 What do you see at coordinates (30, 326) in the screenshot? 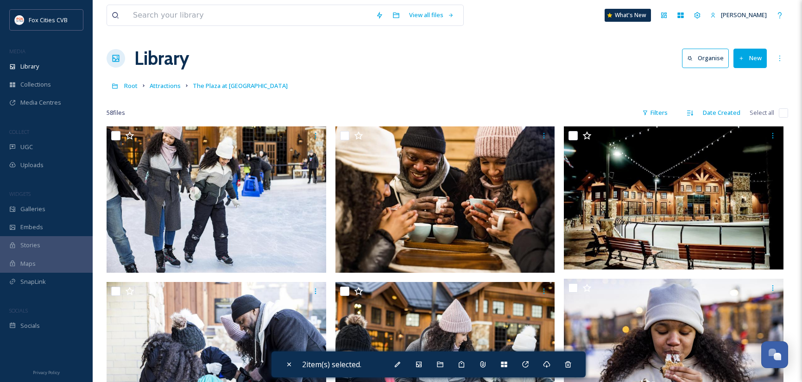
I see `span: Socials` at bounding box center [30, 326].